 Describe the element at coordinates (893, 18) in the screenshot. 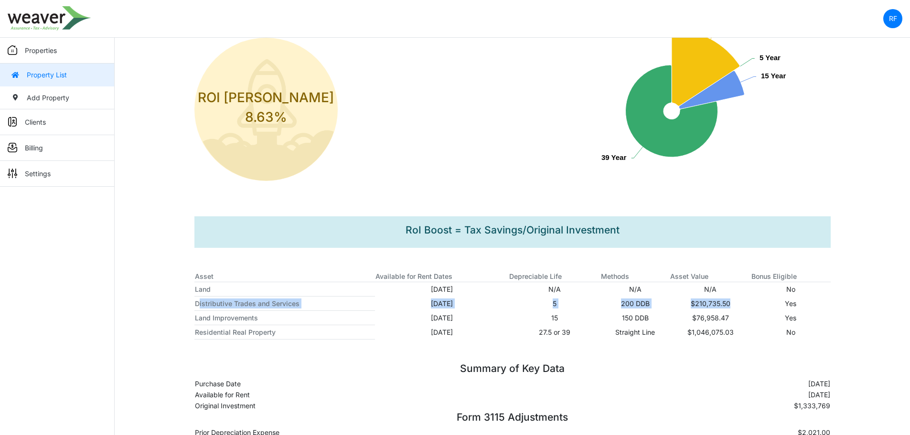

I see `p: RF` at that location.